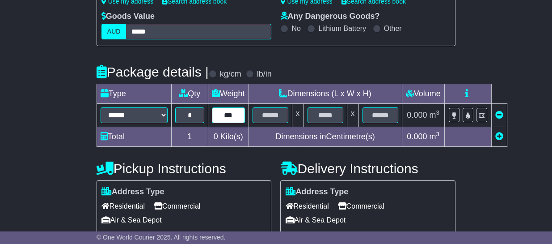  I want to click on td: Weight, so click(228, 94).